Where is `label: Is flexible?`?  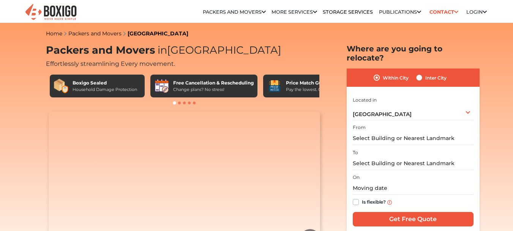 label: Is flexible? is located at coordinates (374, 201).